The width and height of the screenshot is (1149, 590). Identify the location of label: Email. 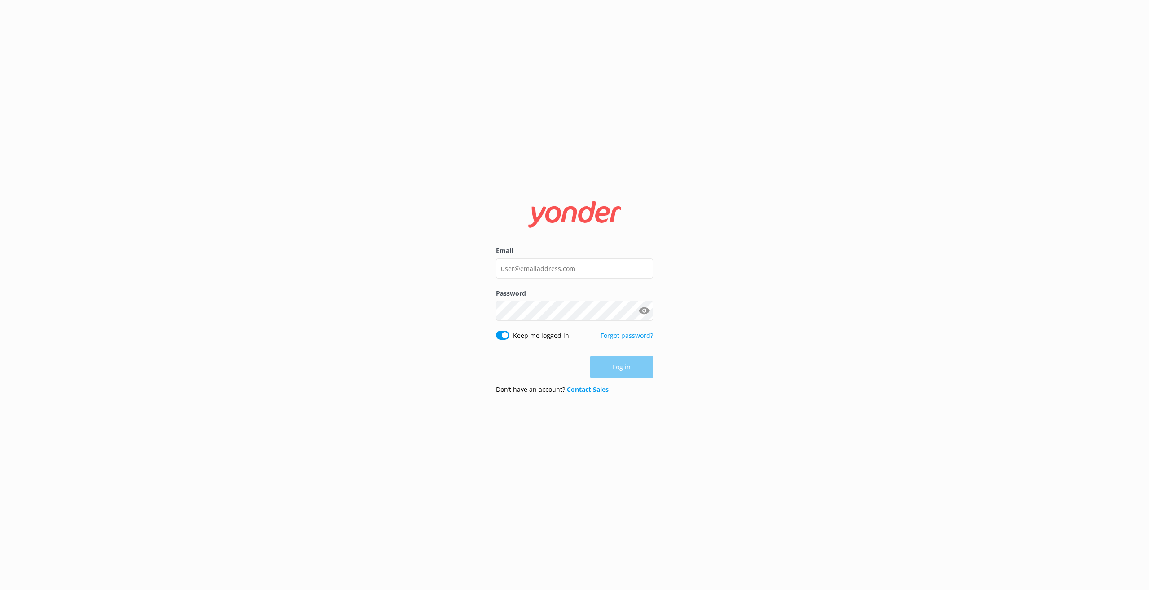
(575, 251).